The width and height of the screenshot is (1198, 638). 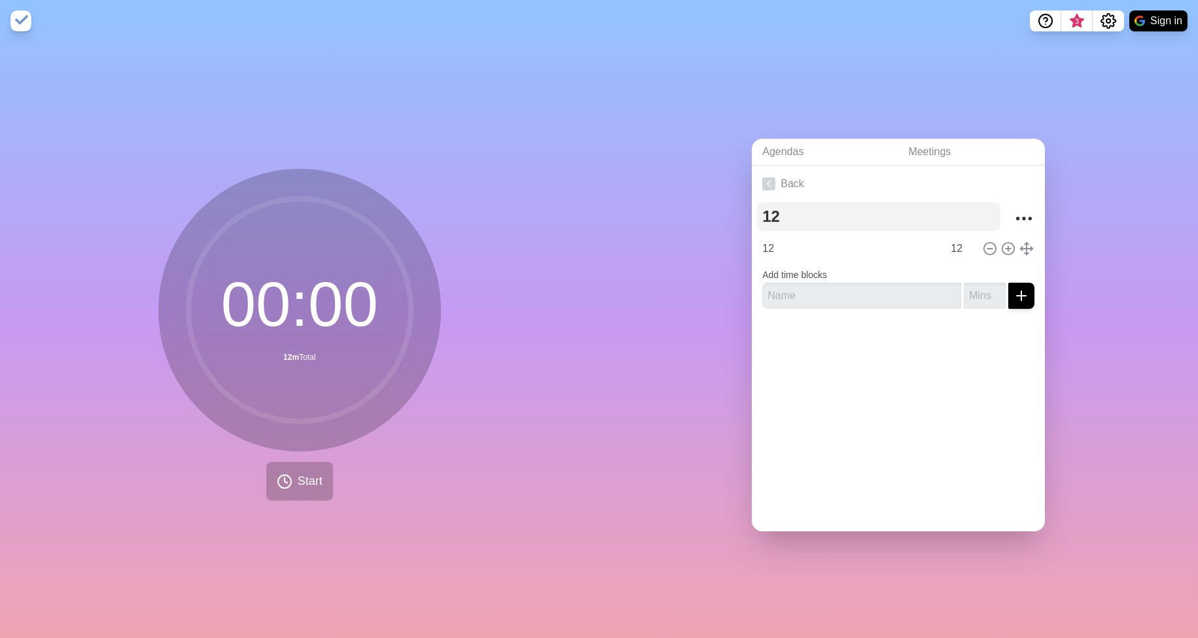 What do you see at coordinates (21, 21) in the screenshot?
I see `img: timeblocks logo` at bounding box center [21, 21].